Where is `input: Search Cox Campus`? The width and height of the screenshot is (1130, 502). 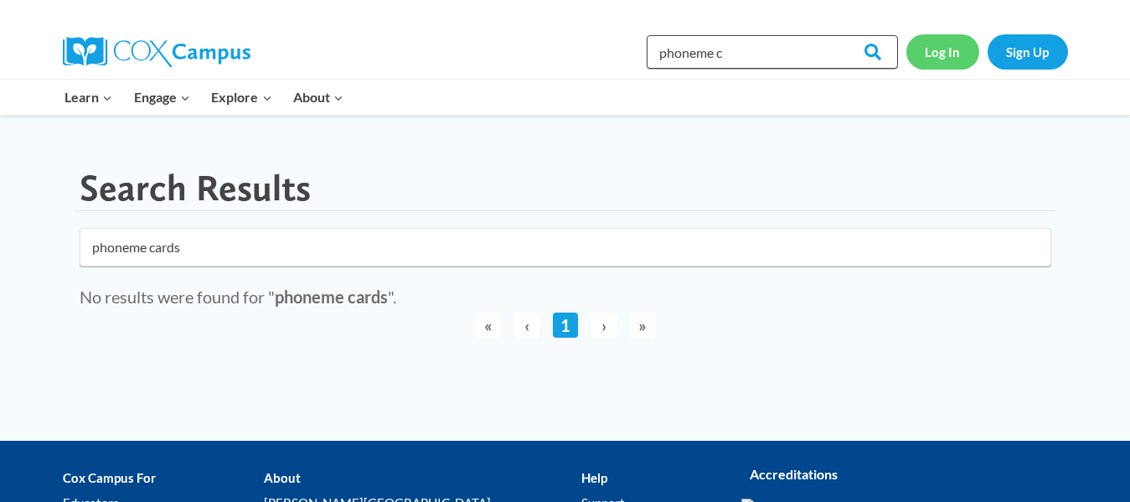 input: Search Cox Campus is located at coordinates (773, 52).